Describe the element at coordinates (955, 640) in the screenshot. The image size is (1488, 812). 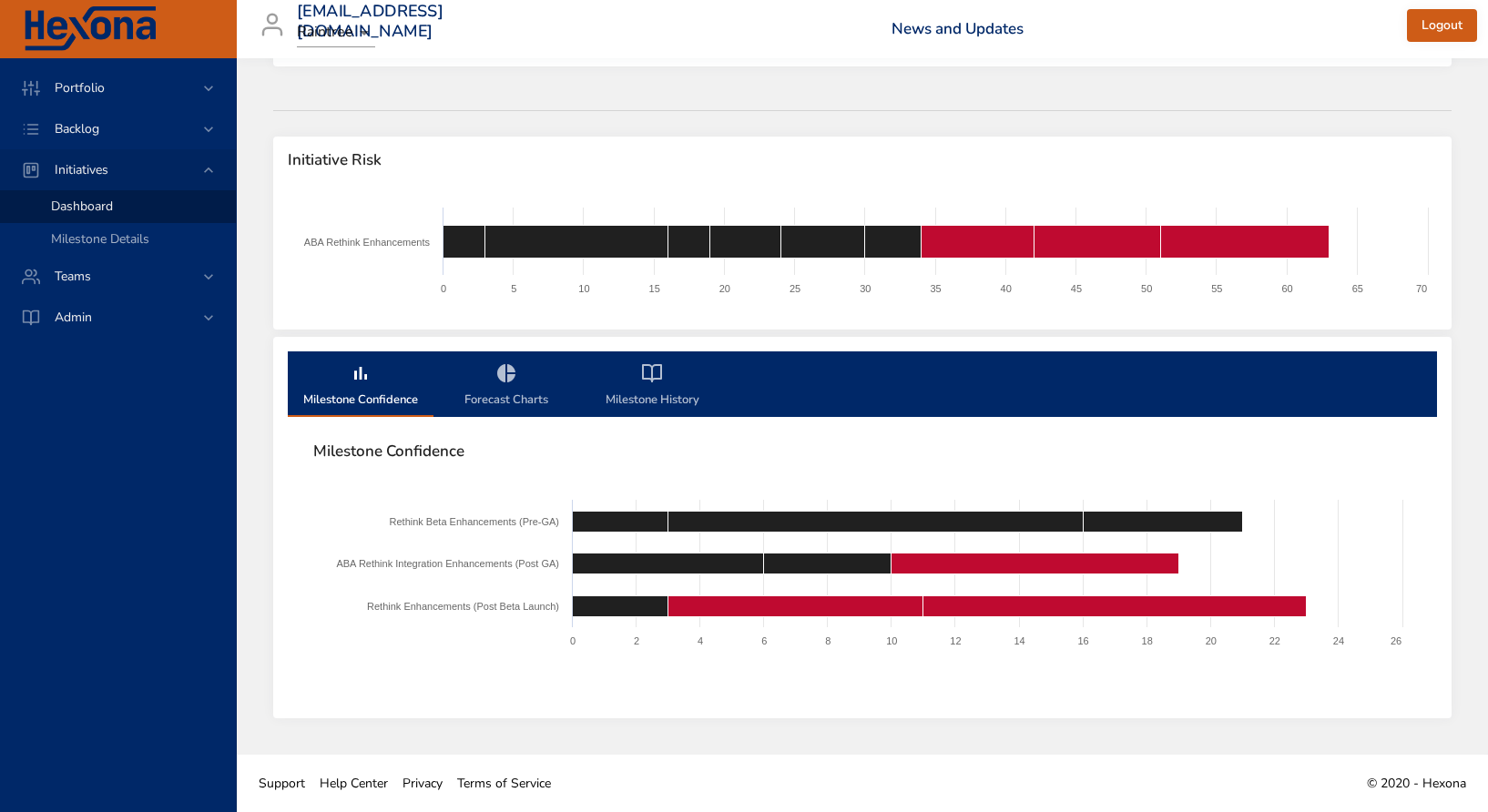
I see `text: 12` at that location.